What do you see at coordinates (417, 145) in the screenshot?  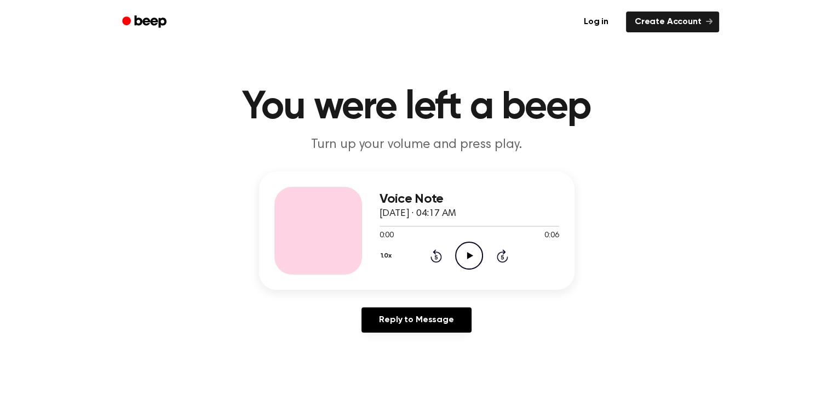 I see `p: Turn up your volume and press play.` at bounding box center [417, 145].